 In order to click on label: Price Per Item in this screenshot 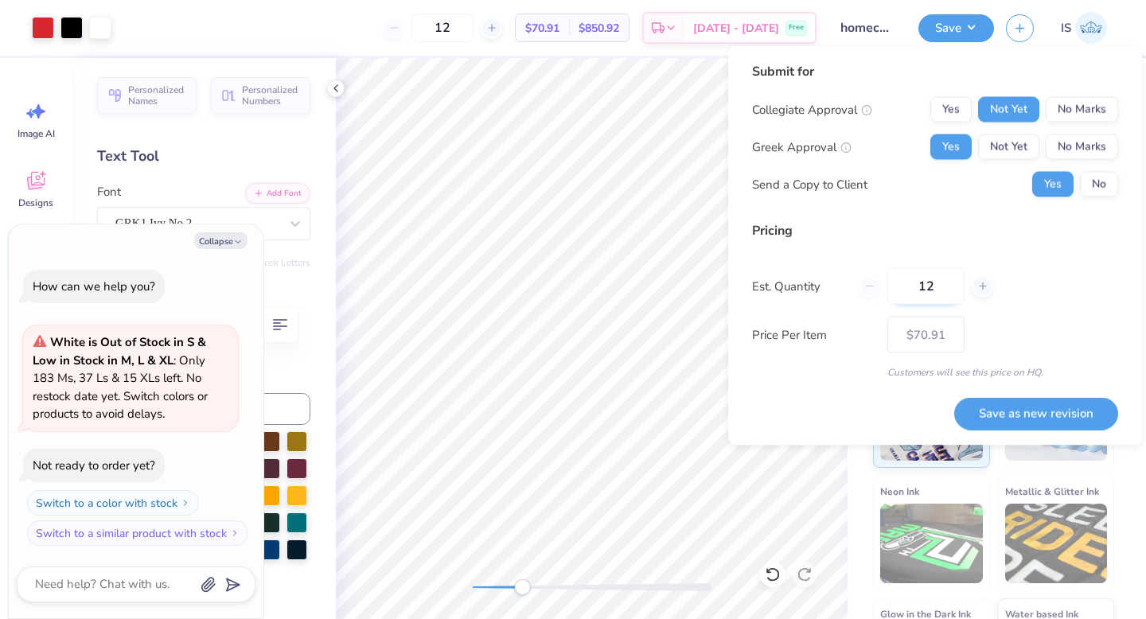, I will do `click(813, 334)`.